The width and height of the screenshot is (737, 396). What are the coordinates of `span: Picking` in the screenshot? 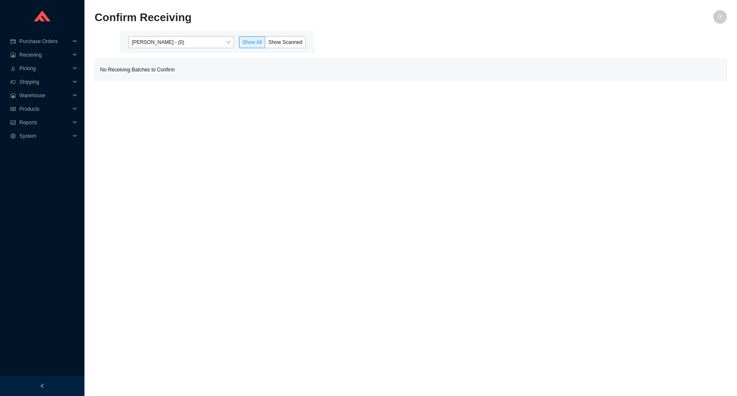 It's located at (45, 68).